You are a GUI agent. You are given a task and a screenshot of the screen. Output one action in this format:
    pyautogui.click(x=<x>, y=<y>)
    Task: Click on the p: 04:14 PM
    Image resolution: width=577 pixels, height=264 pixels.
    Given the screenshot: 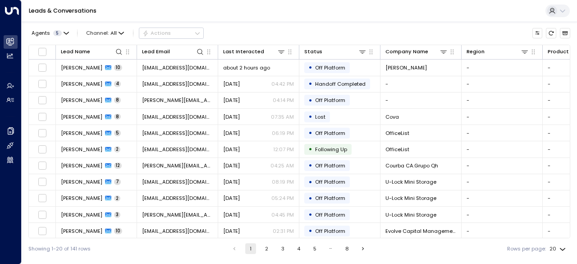 What is the action you would take?
    pyautogui.click(x=283, y=100)
    